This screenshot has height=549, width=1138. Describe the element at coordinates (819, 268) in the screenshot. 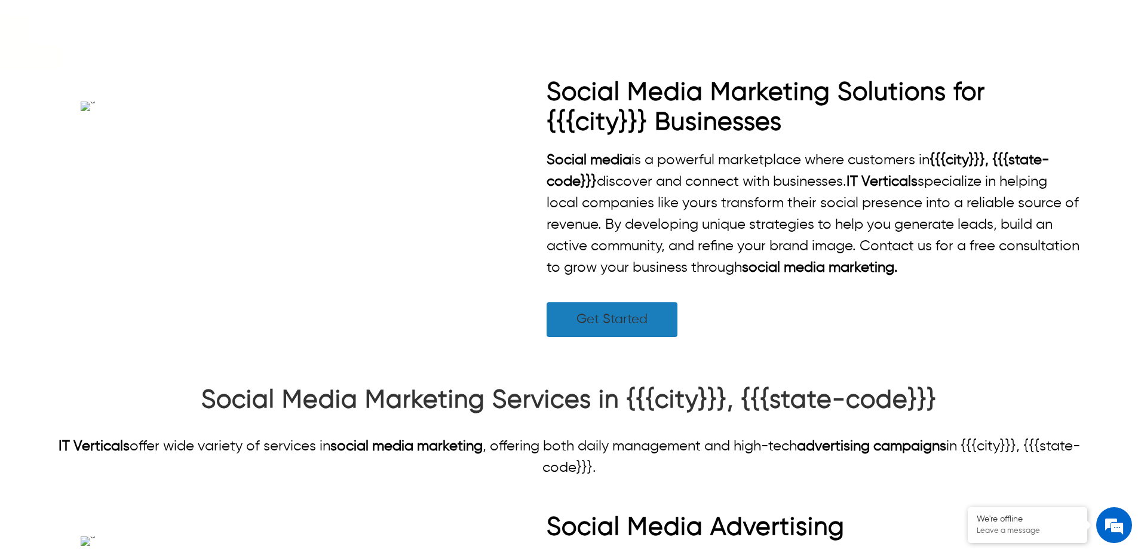

I see `a: social media marketing.` at that location.